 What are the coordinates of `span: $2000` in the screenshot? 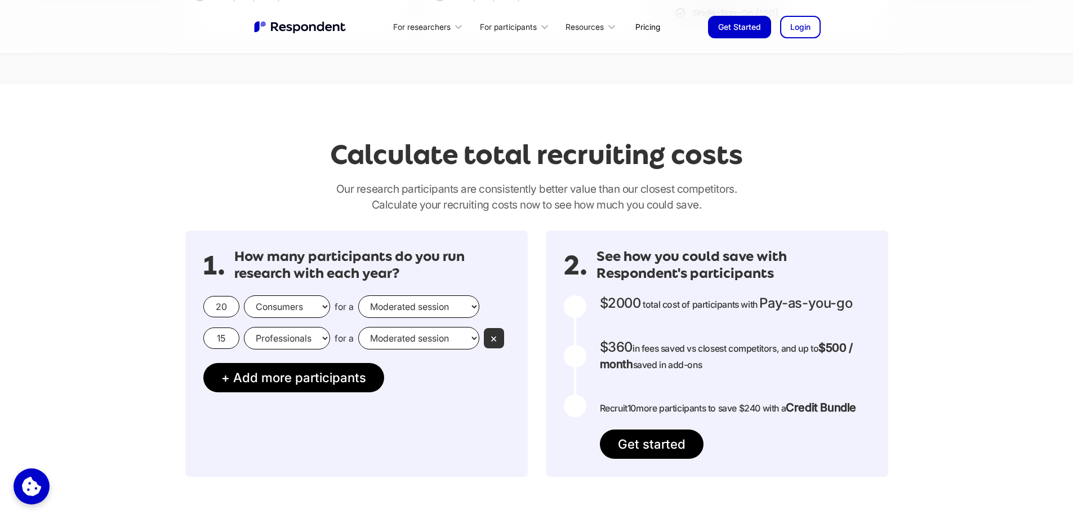 It's located at (620, 303).